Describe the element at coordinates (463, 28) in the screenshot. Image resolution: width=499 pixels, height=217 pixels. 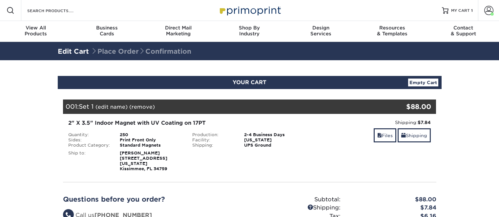
I see `span: Contact` at that location.